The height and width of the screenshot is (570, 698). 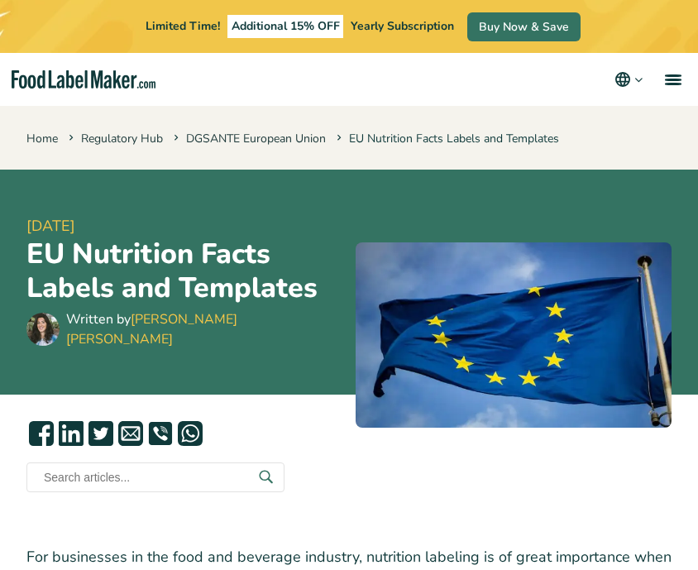 What do you see at coordinates (204, 329) in the screenshot?
I see `div: Written by` at bounding box center [204, 329].